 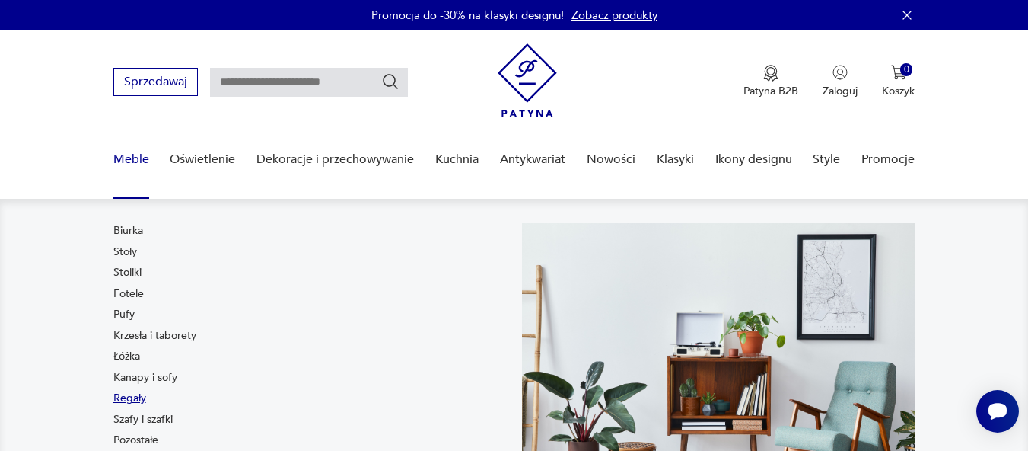 What do you see at coordinates (128, 231) in the screenshot?
I see `a: Biurka` at bounding box center [128, 231].